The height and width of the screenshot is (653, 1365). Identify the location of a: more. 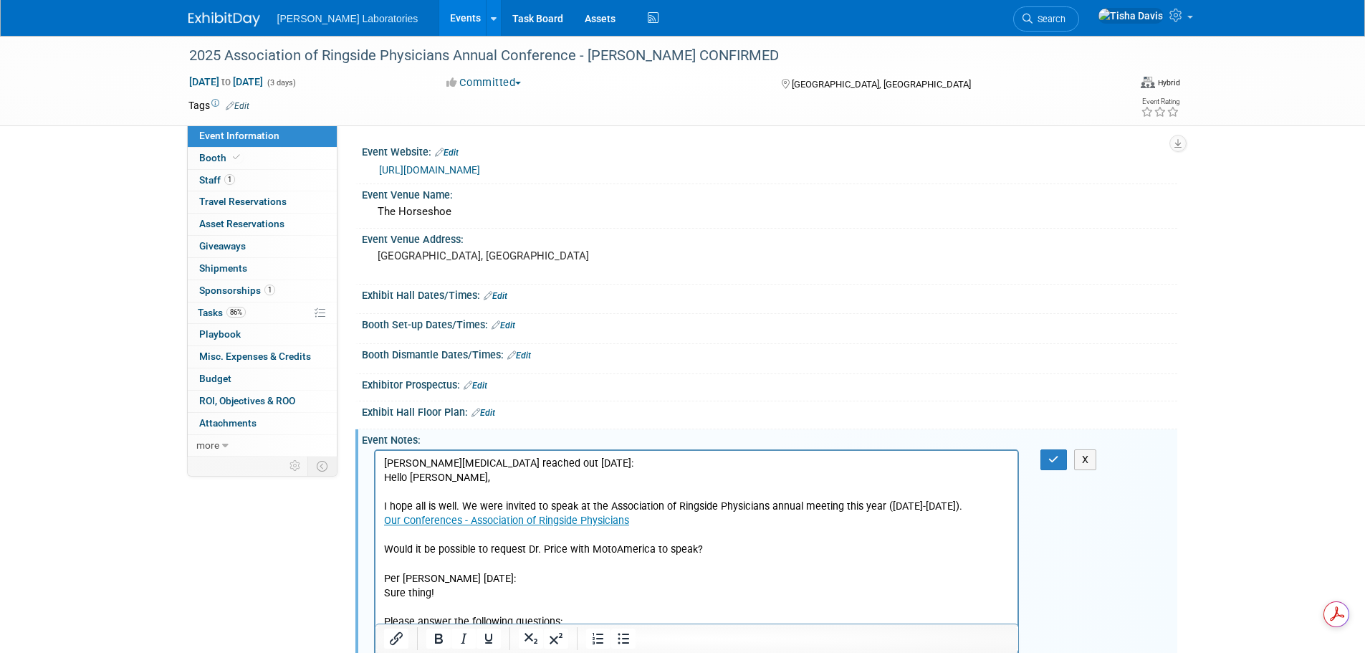
(262, 446).